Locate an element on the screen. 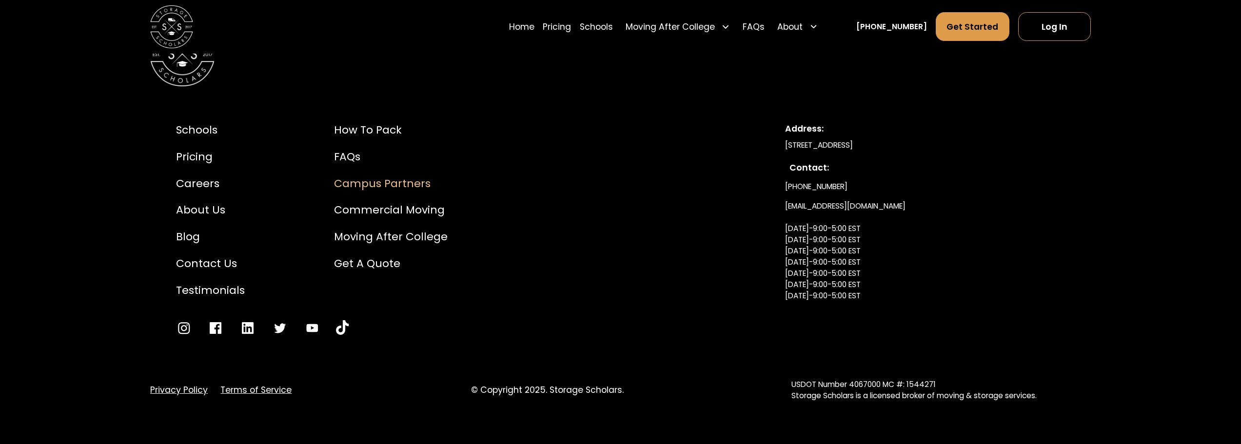  div: Contact Us is located at coordinates (210, 264).